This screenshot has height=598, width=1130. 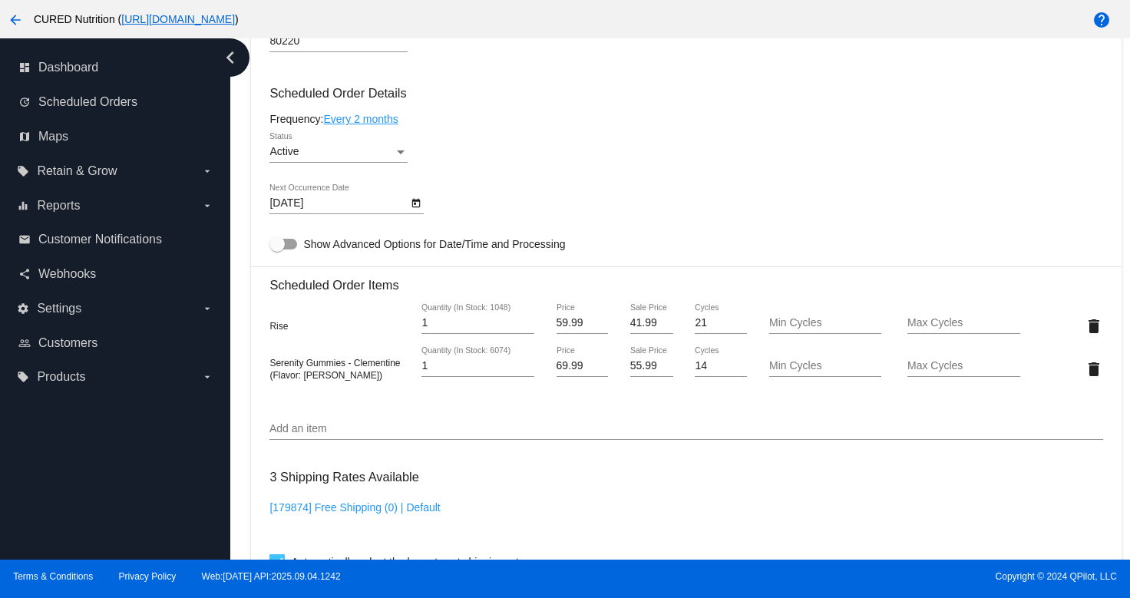 I want to click on i: equalizer, so click(x=23, y=206).